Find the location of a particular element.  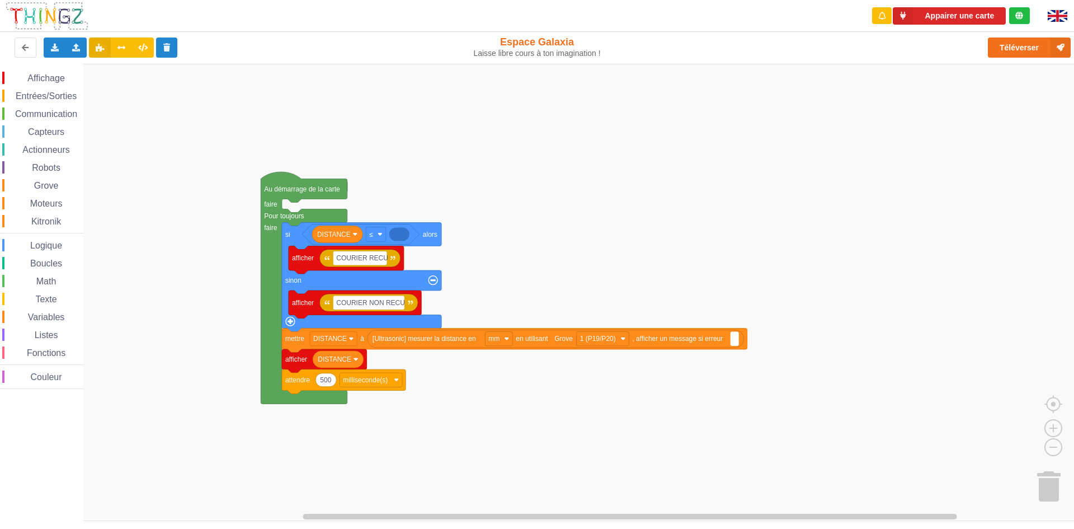

img: gb.png is located at coordinates (1057, 16).